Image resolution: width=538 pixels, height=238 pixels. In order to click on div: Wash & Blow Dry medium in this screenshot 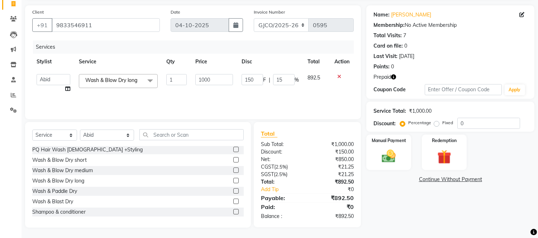, I will do `click(62, 171)`.